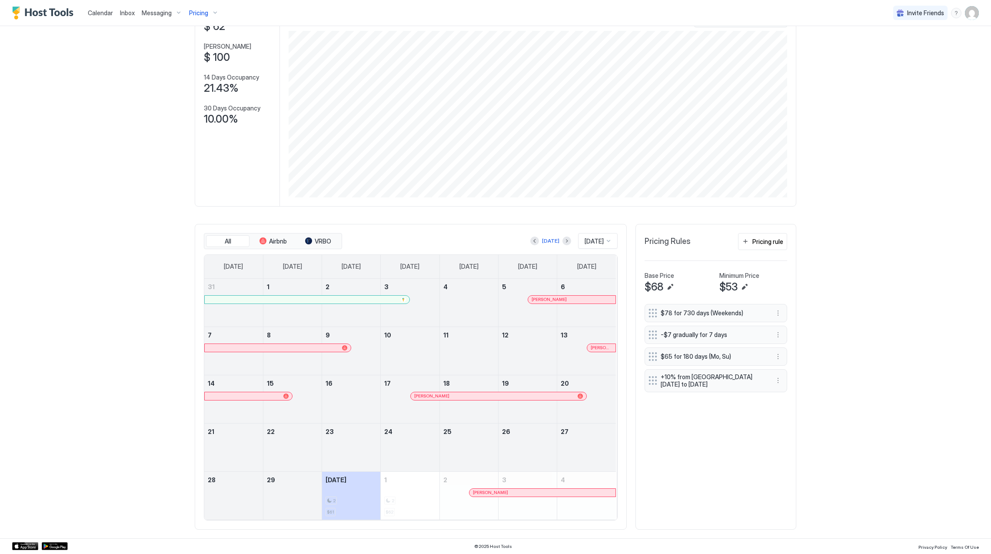 The height and width of the screenshot is (554, 991). Describe the element at coordinates (292, 350) in the screenshot. I see `td: September 8, 2025` at that location.